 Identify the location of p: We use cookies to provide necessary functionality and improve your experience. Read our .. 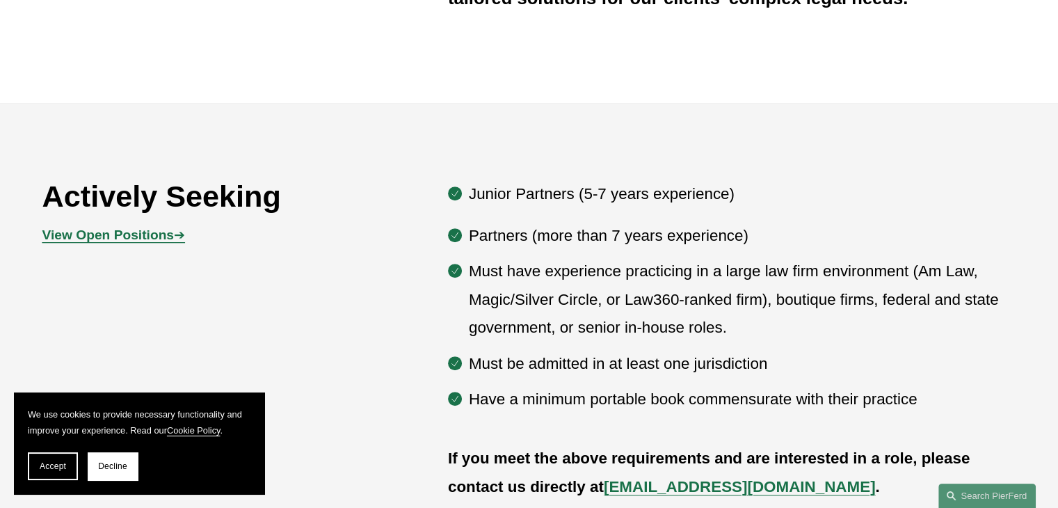
(139, 422).